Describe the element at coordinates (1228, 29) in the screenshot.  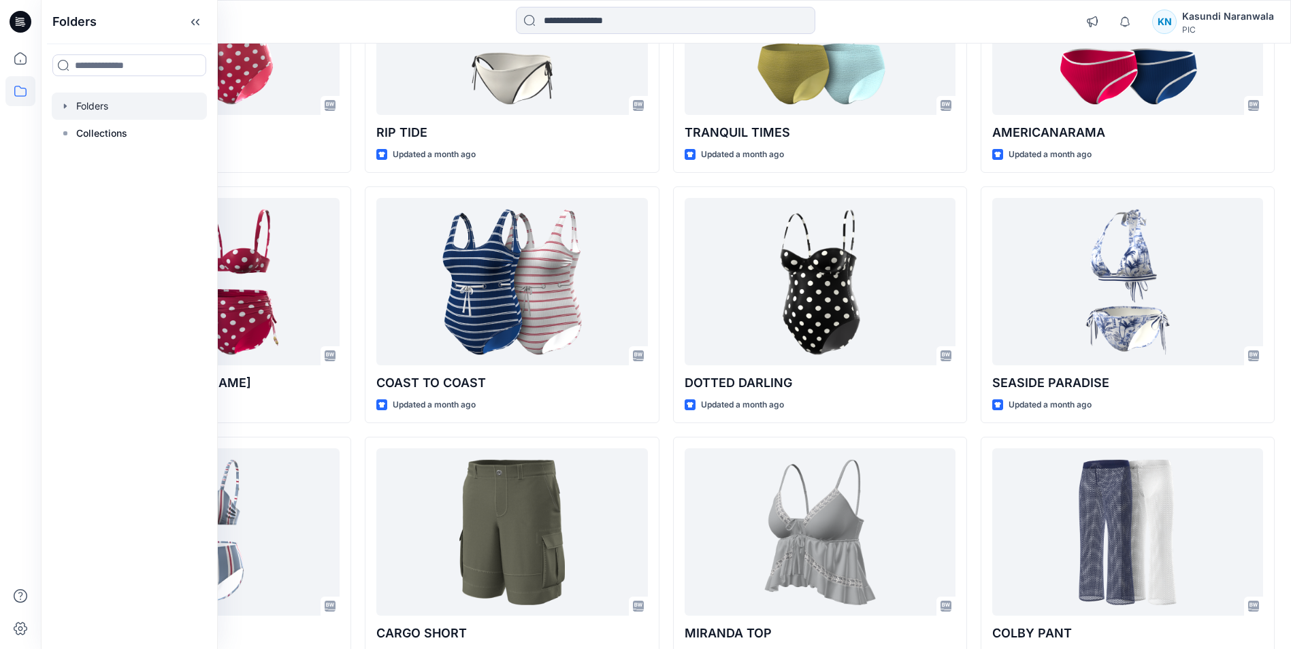
I see `div: PIC` at that location.